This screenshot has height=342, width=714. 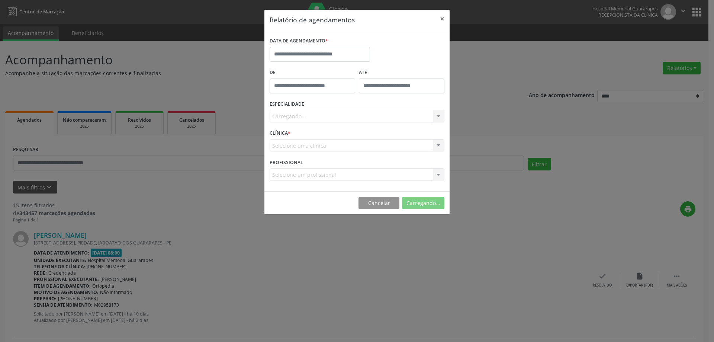 I want to click on button: Close, so click(x=442, y=19).